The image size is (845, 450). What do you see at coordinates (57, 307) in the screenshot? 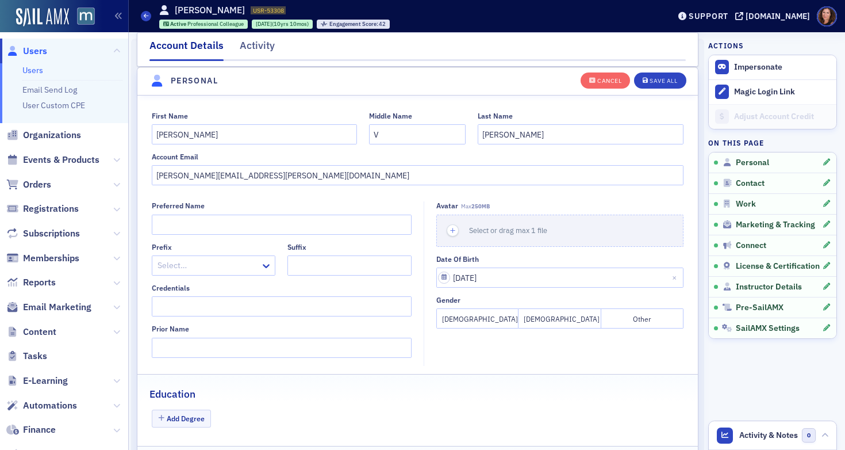
I see `span: Email Marketing` at bounding box center [57, 307].